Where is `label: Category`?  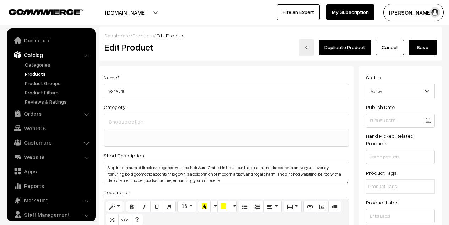 label: Category is located at coordinates (115, 107).